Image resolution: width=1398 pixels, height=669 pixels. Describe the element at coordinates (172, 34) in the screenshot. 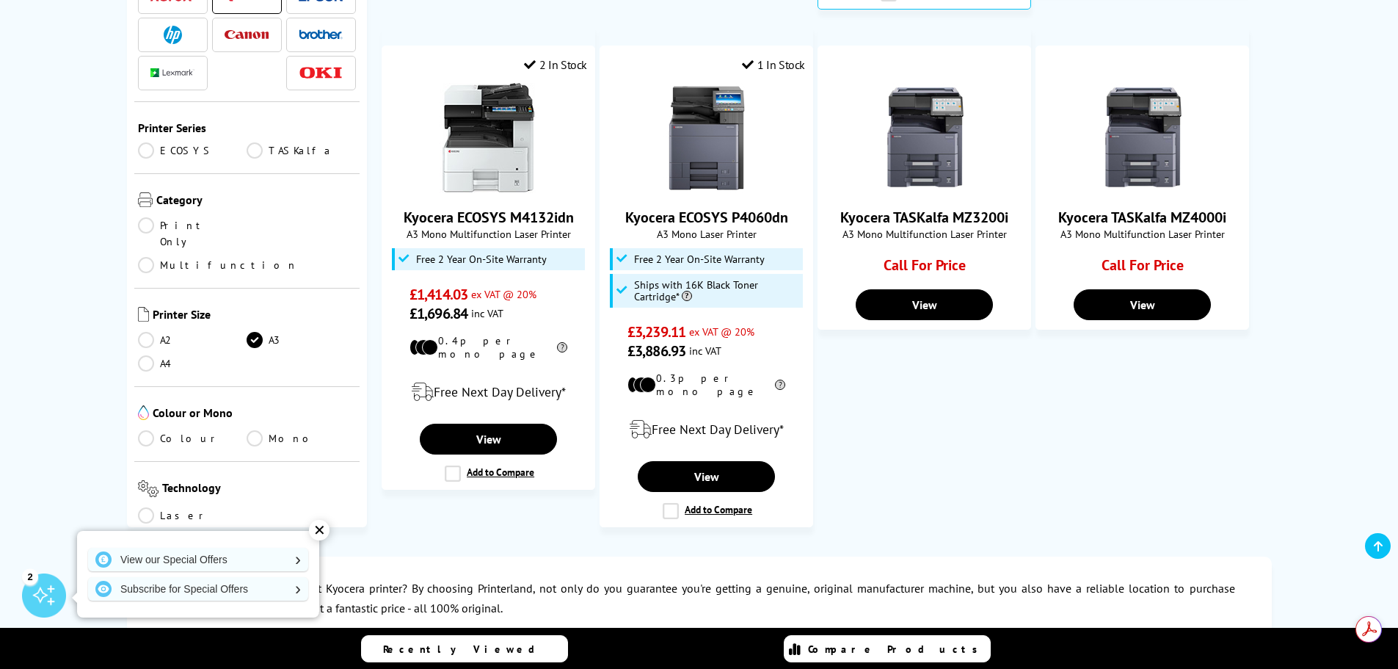

I see `a: HP` at that location.